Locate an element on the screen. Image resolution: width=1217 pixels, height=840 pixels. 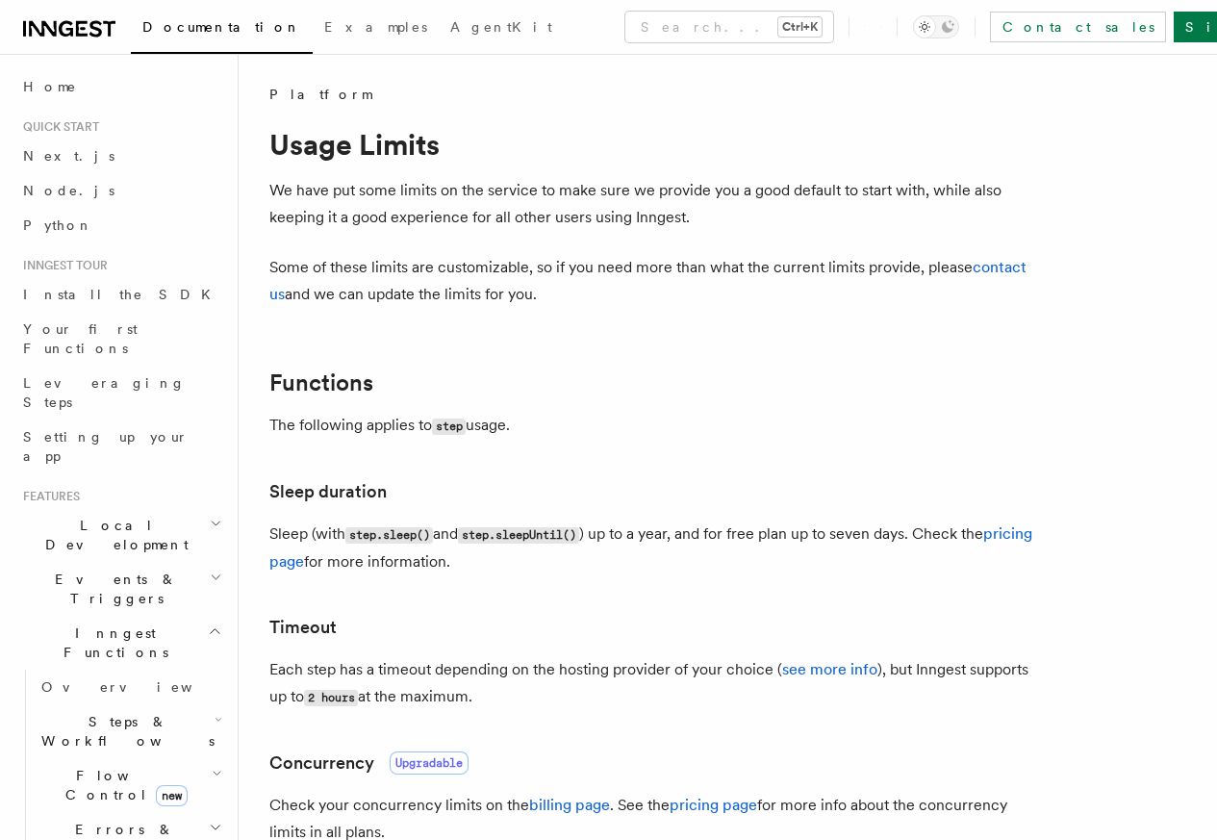
a: Examples is located at coordinates (375, 29).